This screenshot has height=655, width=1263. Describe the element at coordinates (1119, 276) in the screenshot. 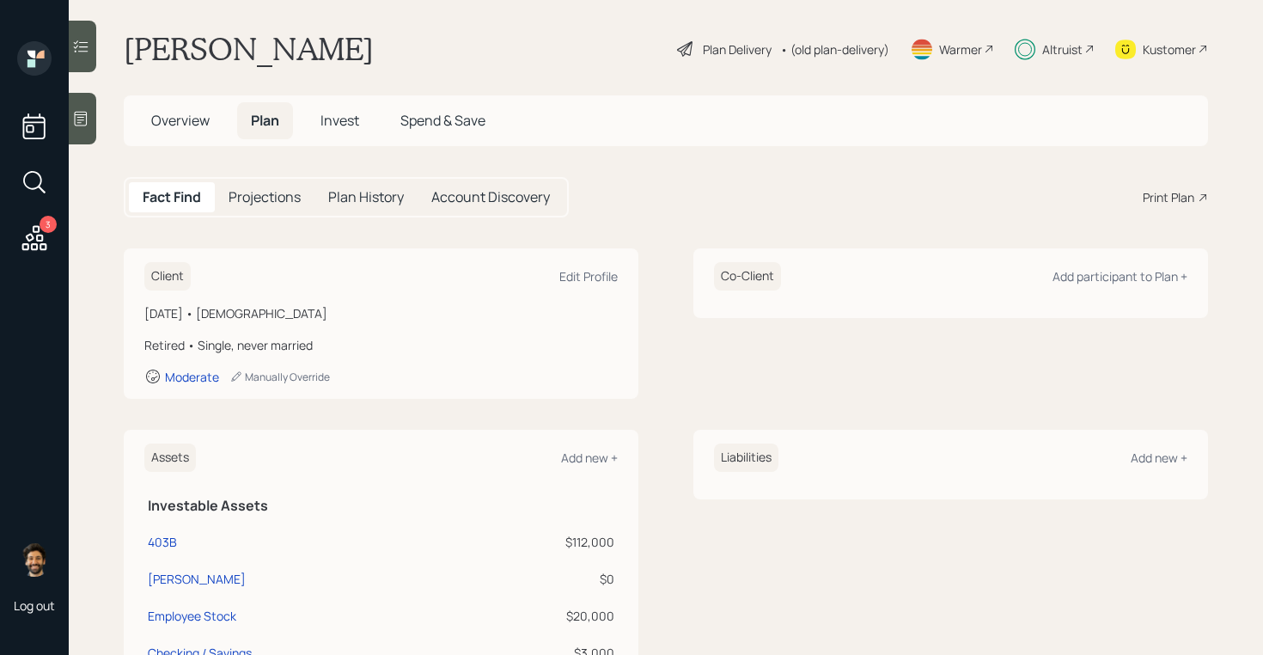

I see `div: Add participant to Plan +` at that location.